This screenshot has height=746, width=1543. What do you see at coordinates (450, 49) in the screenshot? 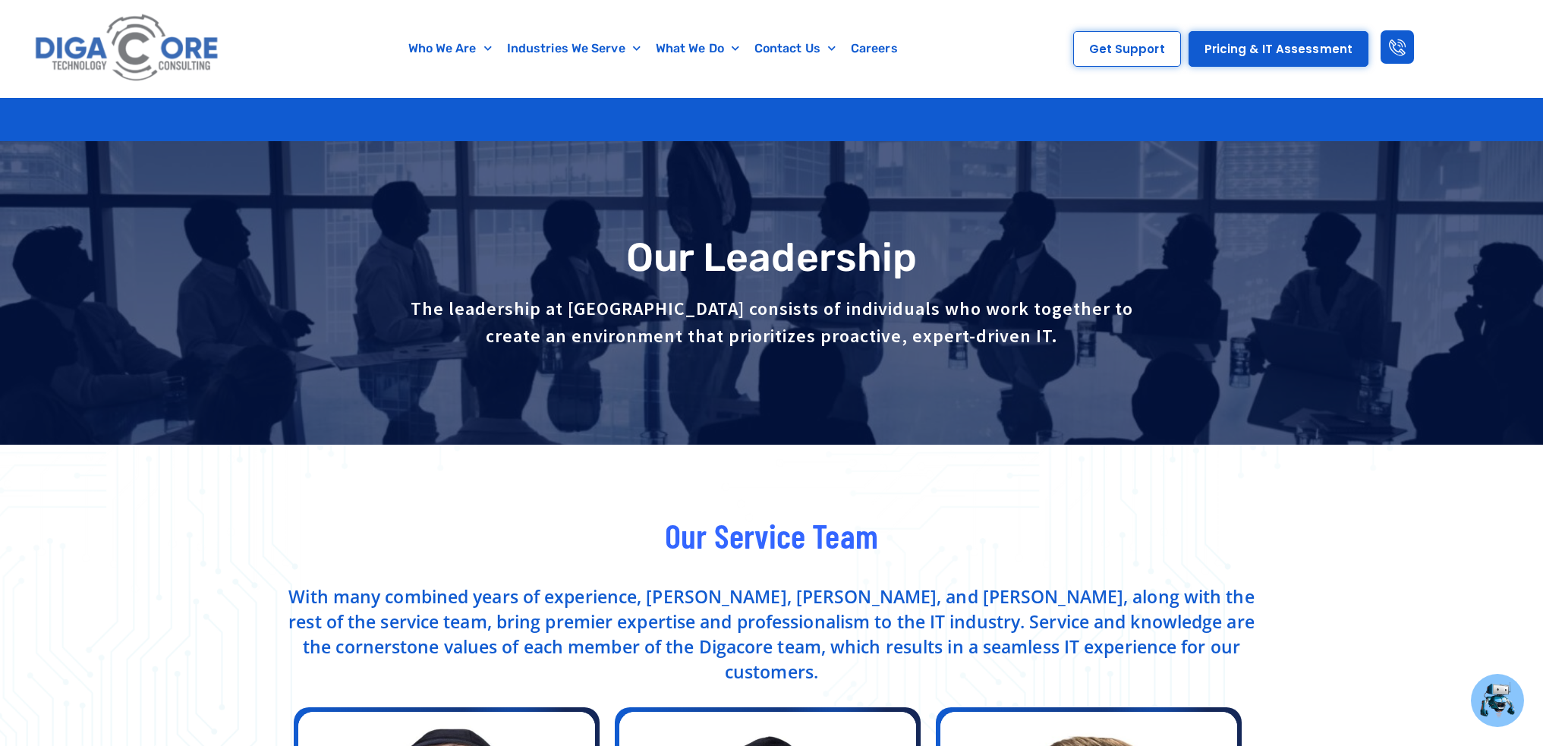
I see `a: Who We Are` at bounding box center [450, 49].